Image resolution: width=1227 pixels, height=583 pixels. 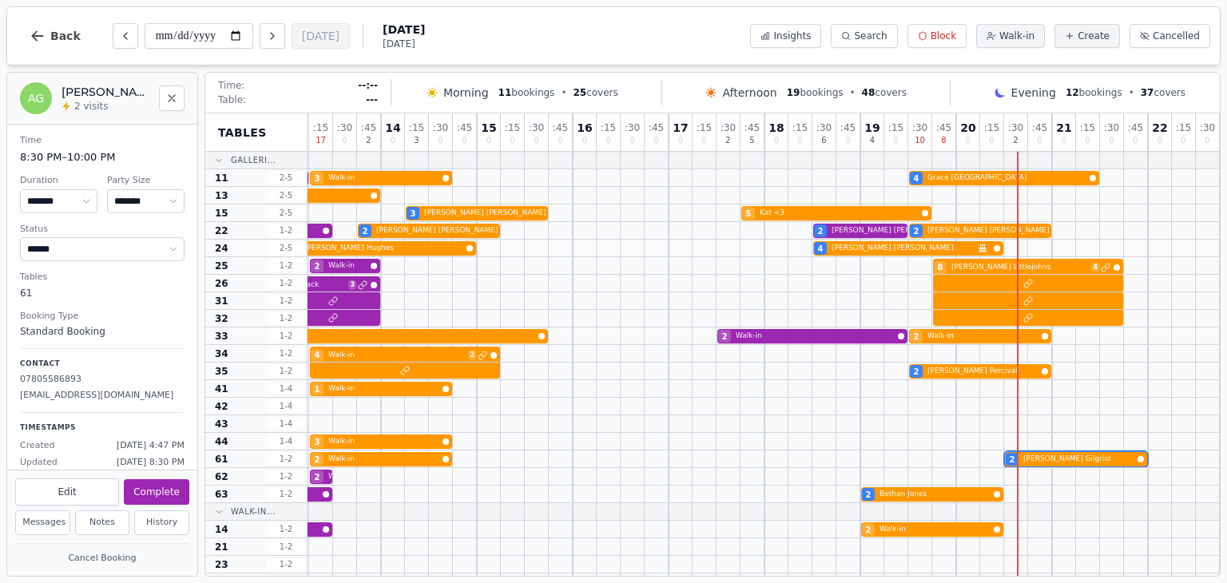 I want to click on span: Block, so click(x=944, y=36).